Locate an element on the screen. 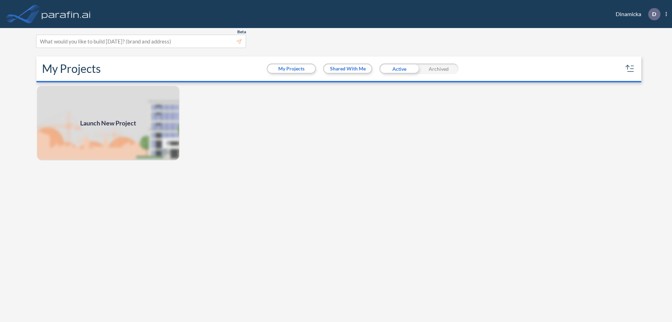 The image size is (672, 322). a: Launch New Project is located at coordinates (108, 123).